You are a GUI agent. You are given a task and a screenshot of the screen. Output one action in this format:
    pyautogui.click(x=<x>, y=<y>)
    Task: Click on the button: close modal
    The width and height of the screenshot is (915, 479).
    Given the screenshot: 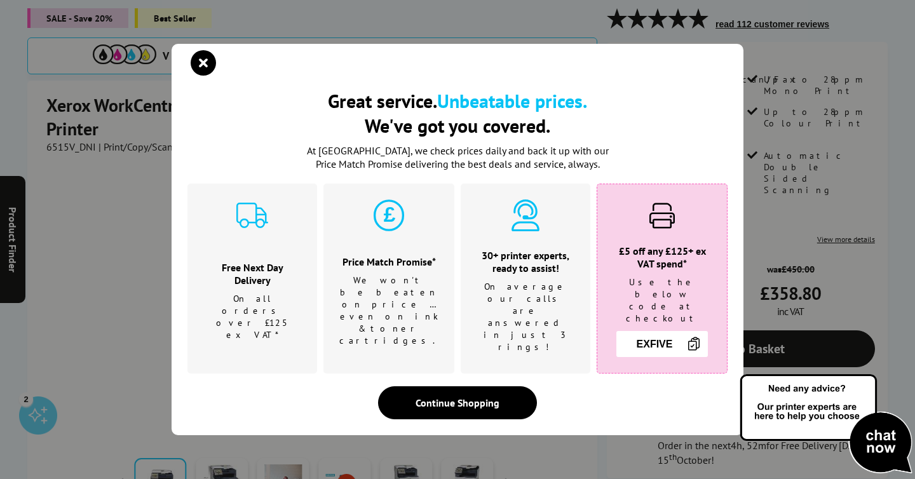 What is the action you would take?
    pyautogui.click(x=203, y=63)
    